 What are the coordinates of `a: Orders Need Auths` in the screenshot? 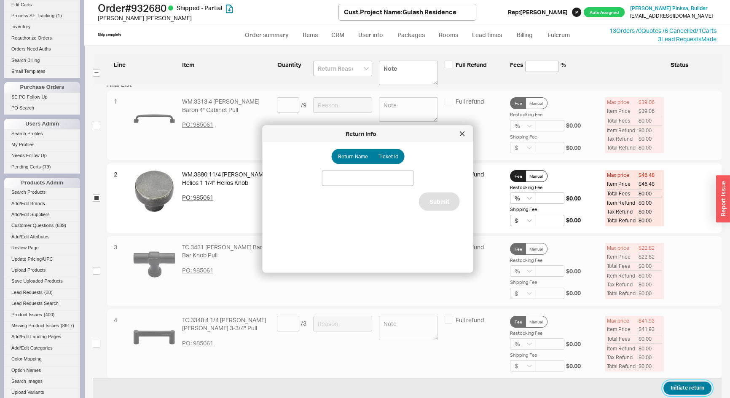 It's located at (42, 49).